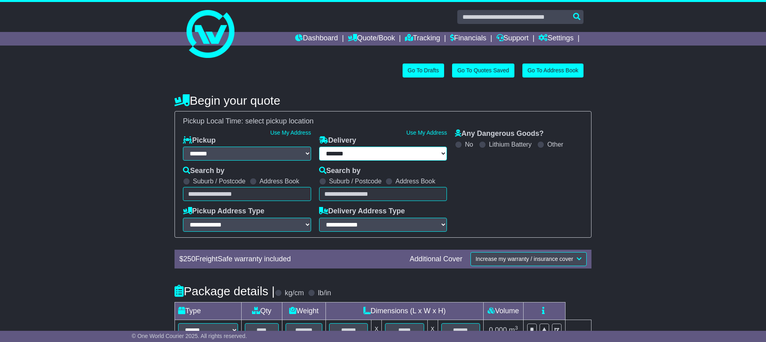 The image size is (766, 342). Describe the element at coordinates (324, 293) in the screenshot. I see `label: lb/in` at that location.